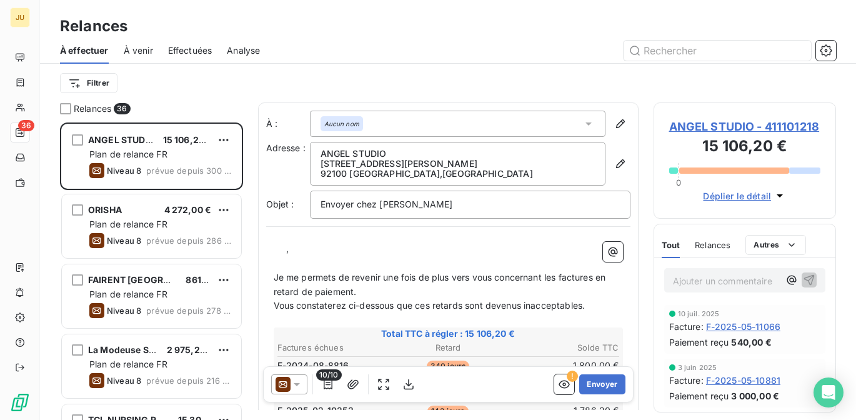 The image size is (856, 420). I want to click on span: 3 000,00 €, so click(755, 396).